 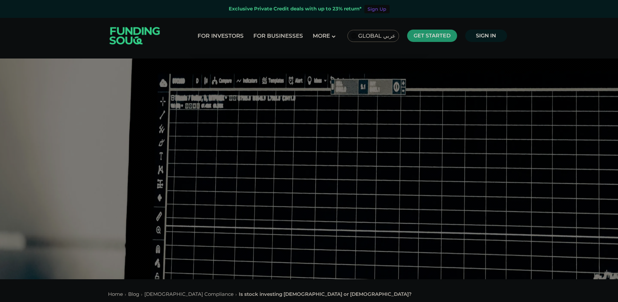 I want to click on a: Sign in, so click(x=486, y=36).